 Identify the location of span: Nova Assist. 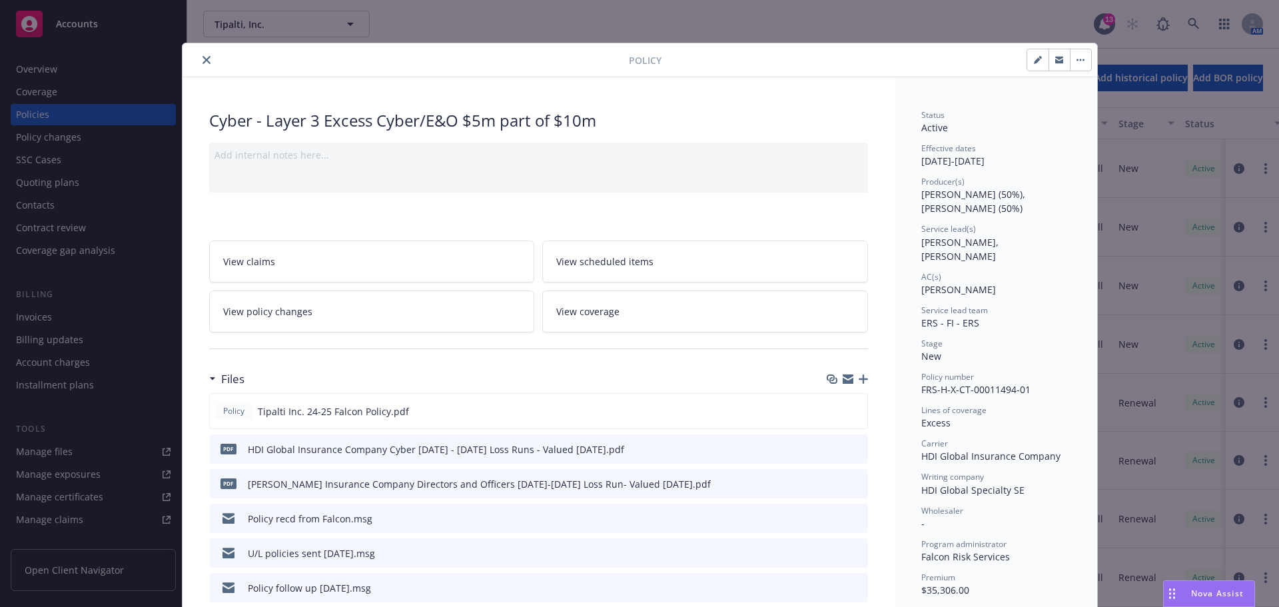
(1217, 593).